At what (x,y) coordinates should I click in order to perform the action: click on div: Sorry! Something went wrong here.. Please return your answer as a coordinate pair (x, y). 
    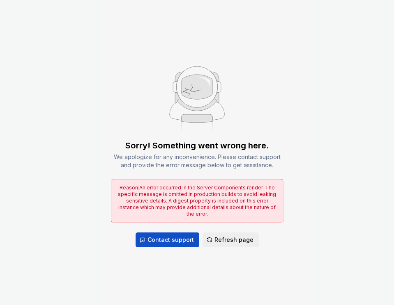
    Looking at the image, I should click on (197, 146).